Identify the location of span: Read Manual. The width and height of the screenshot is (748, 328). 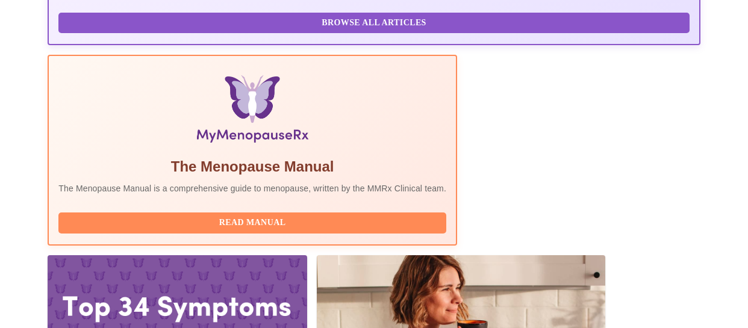
(252, 223).